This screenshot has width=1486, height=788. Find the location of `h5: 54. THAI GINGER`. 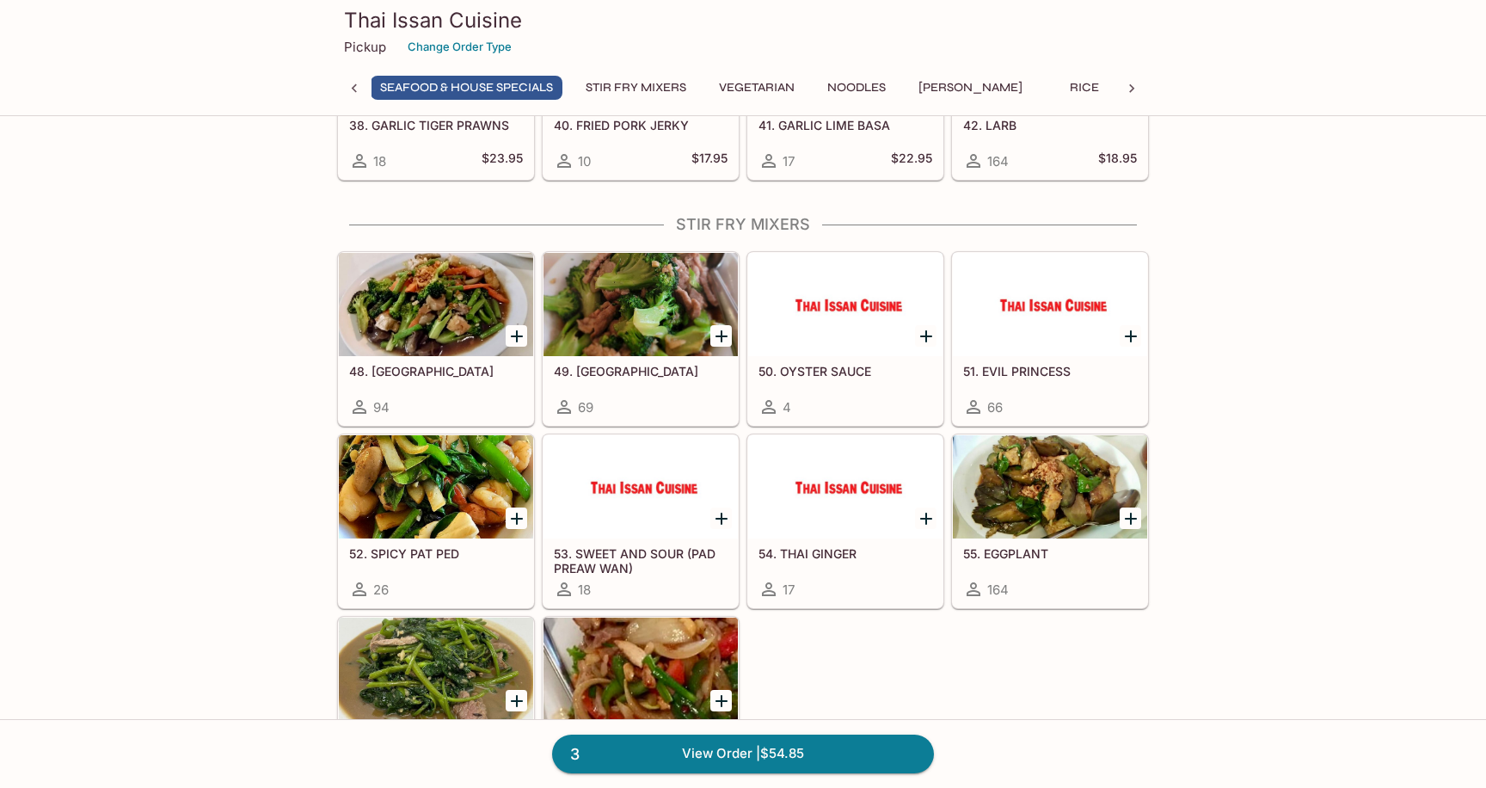

h5: 54. THAI GINGER is located at coordinates (845, 553).